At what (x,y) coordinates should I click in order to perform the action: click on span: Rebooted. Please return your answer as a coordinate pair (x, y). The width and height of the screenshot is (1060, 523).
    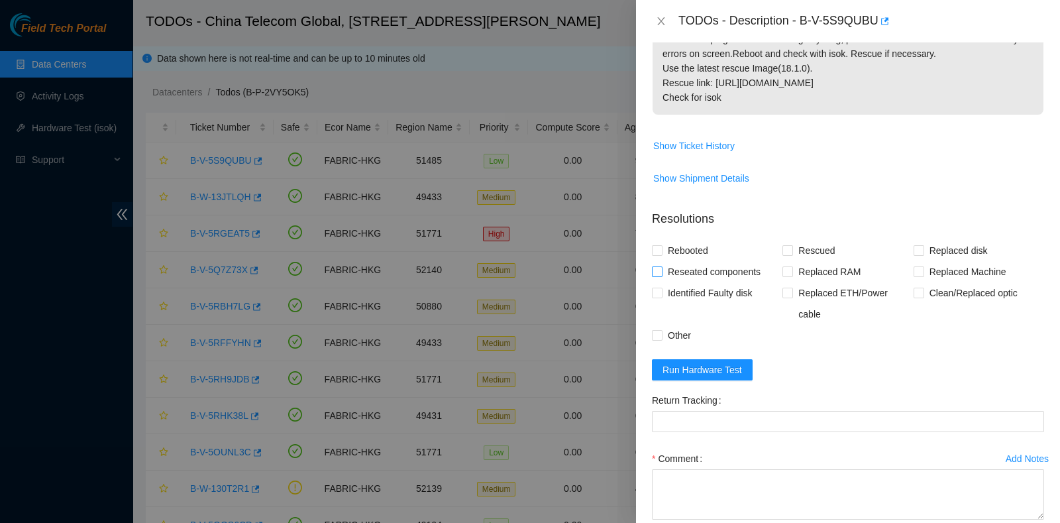
    Looking at the image, I should click on (688, 250).